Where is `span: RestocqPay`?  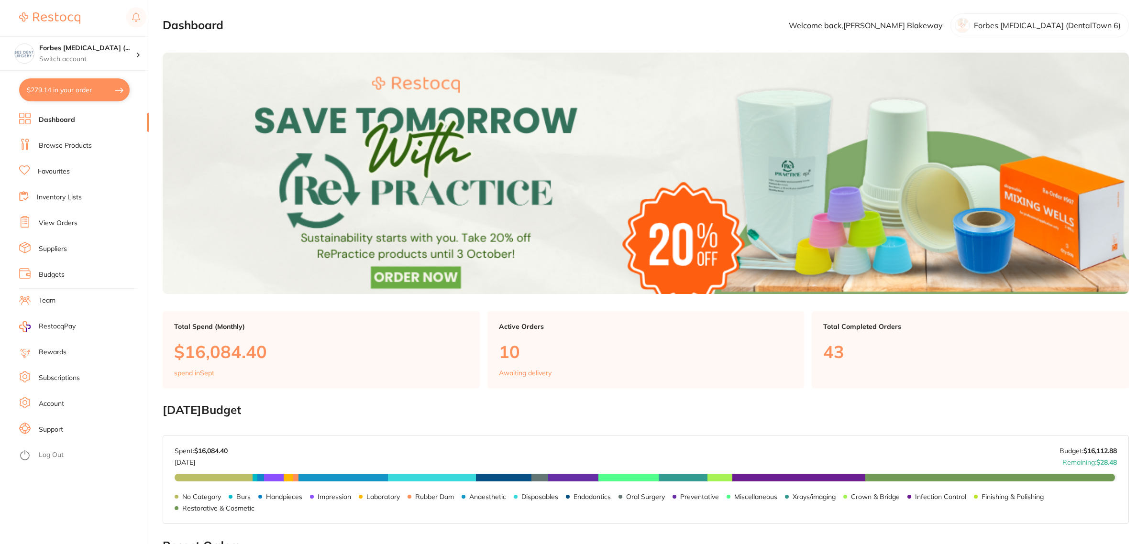
span: RestocqPay is located at coordinates (57, 327).